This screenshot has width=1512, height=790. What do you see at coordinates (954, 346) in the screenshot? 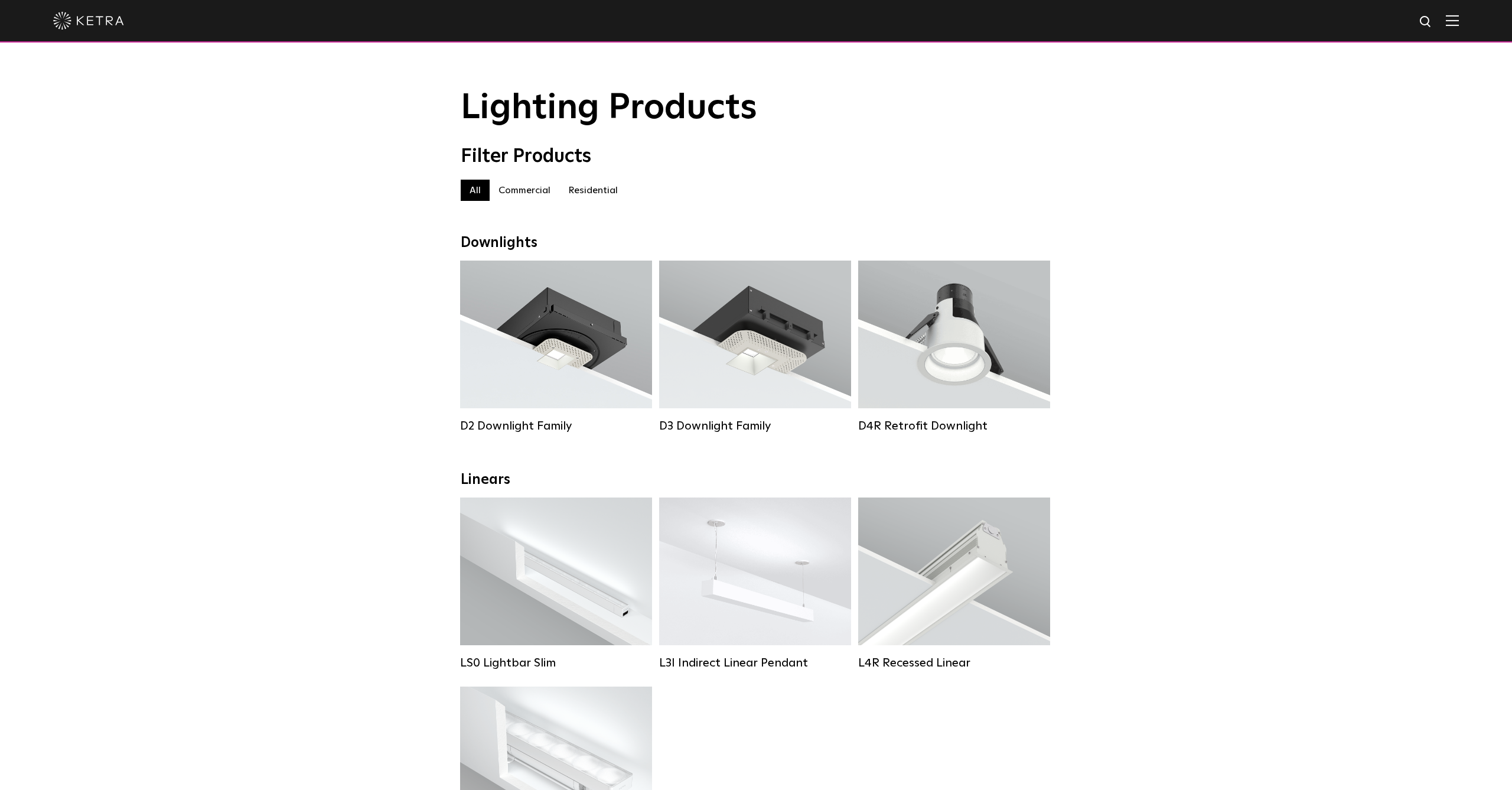
I see `a: D4R Retrofit Downlight Lumen Output:800Colors:White / BlackBeam Angles:15° / 25° / 40° / 60°Watta...` at bounding box center [954, 346].